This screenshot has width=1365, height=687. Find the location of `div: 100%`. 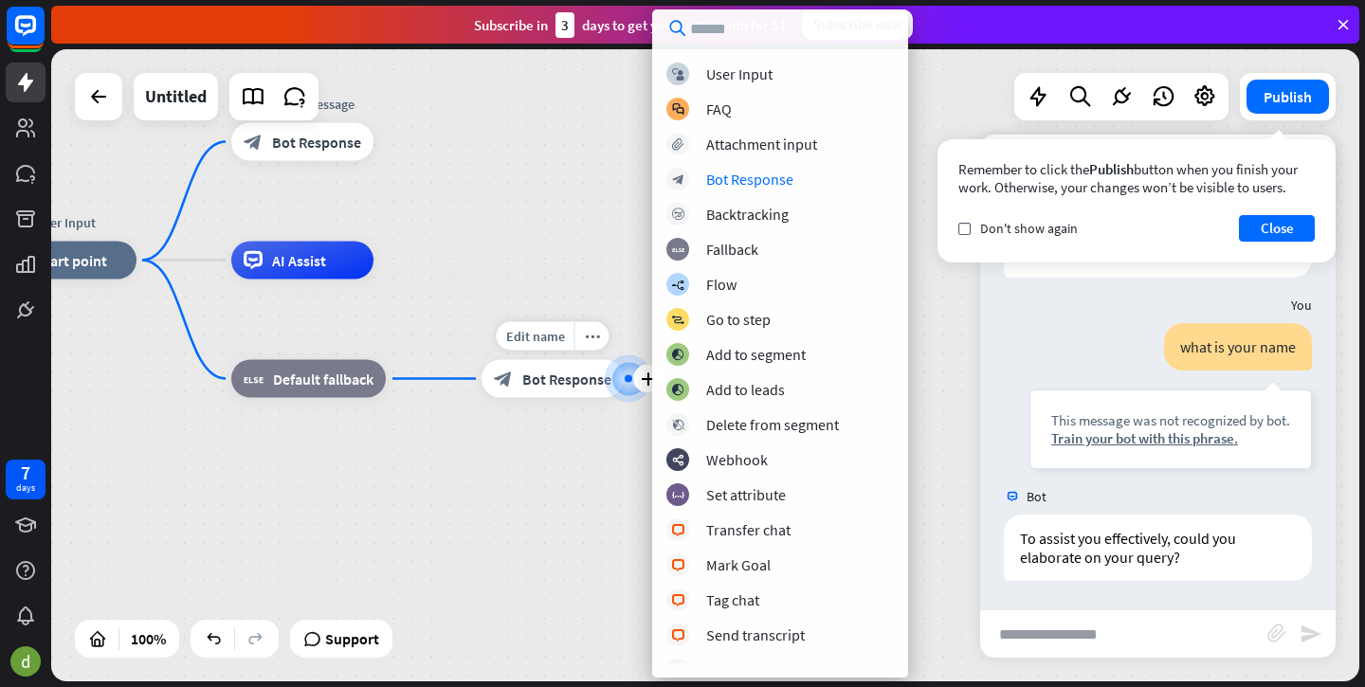

div: 100% is located at coordinates (148, 639).